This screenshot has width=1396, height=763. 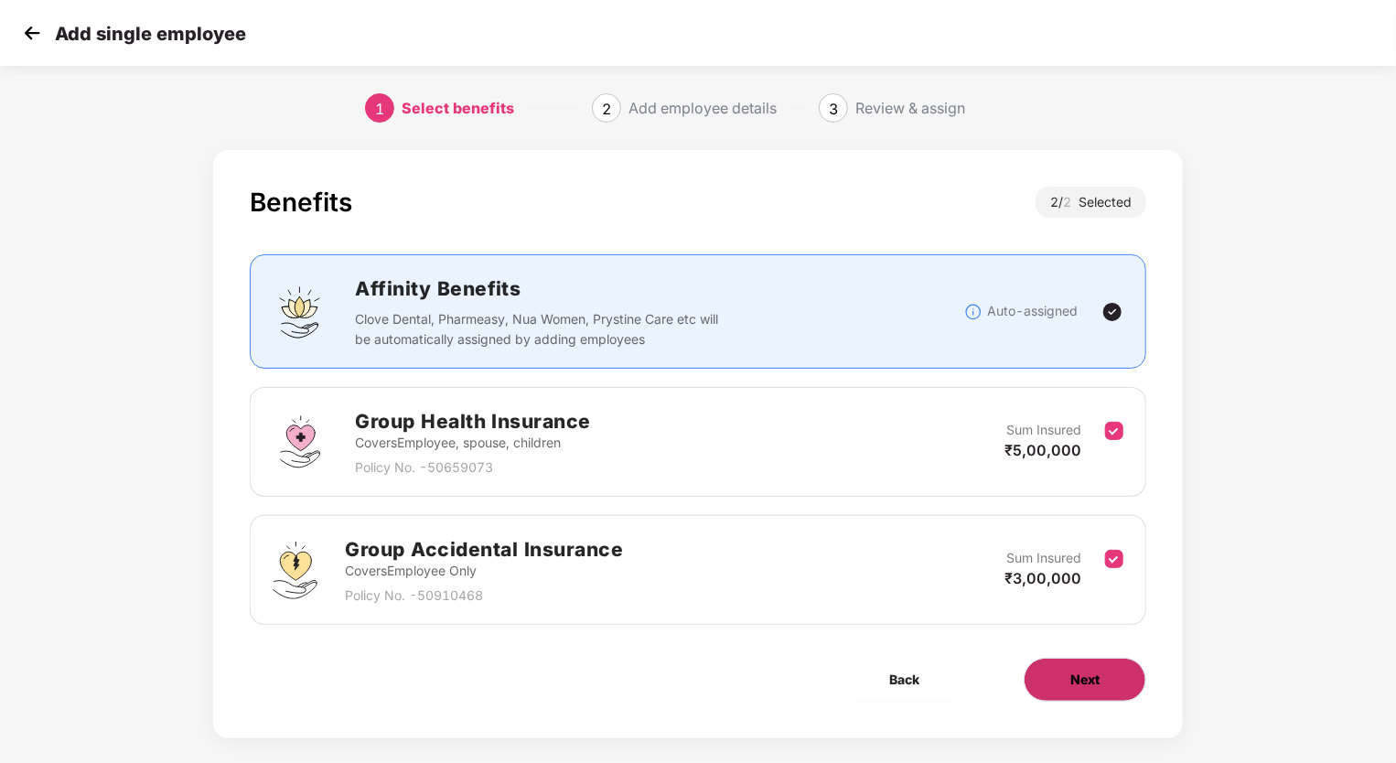 What do you see at coordinates (150, 34) in the screenshot?
I see `p: Add single employee` at bounding box center [150, 34].